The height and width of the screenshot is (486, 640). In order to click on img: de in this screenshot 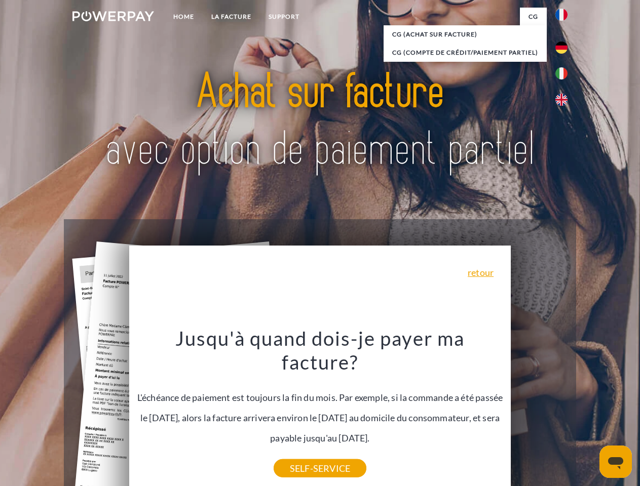, I will do `click(561, 48)`.